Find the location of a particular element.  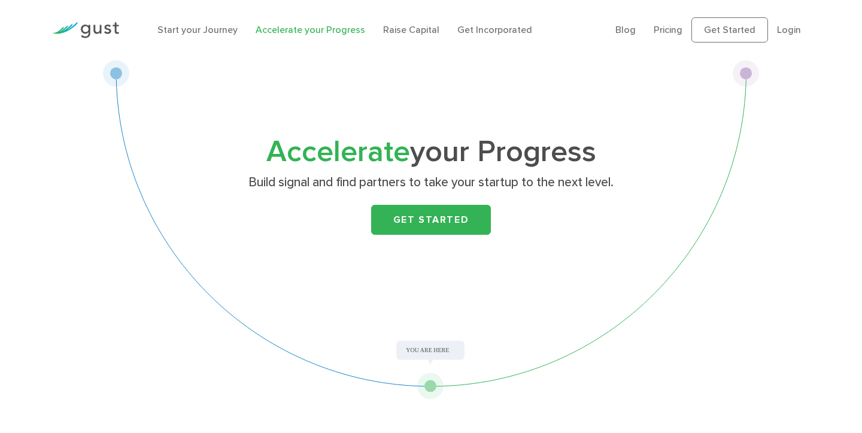

p: Build signal and find partners to take your startup to the next level. is located at coordinates (431, 183).